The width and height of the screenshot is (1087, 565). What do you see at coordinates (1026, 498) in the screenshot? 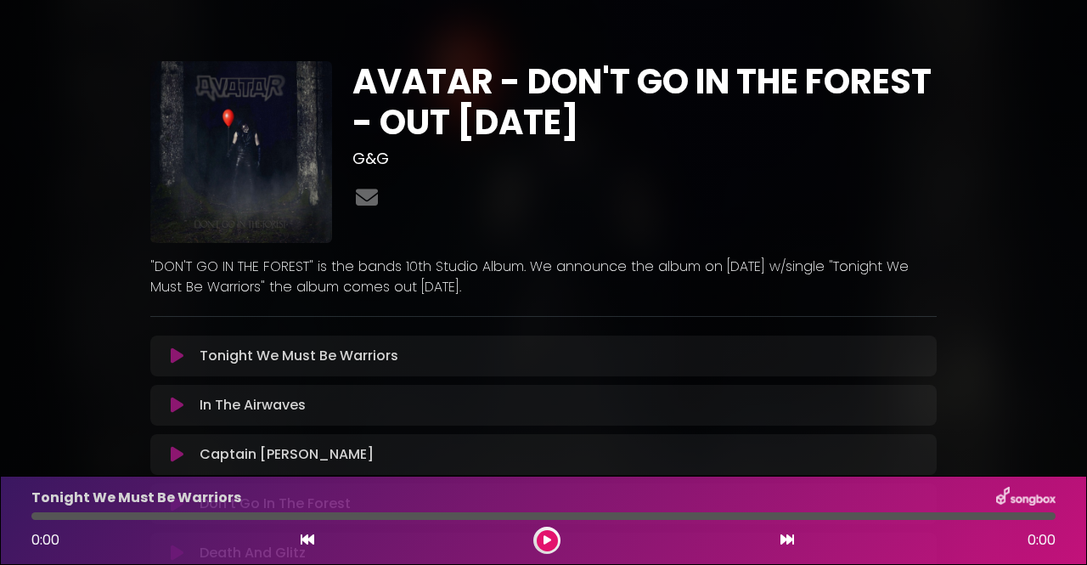
I see `img: songbox-logo-white.png` at bounding box center [1026, 498].